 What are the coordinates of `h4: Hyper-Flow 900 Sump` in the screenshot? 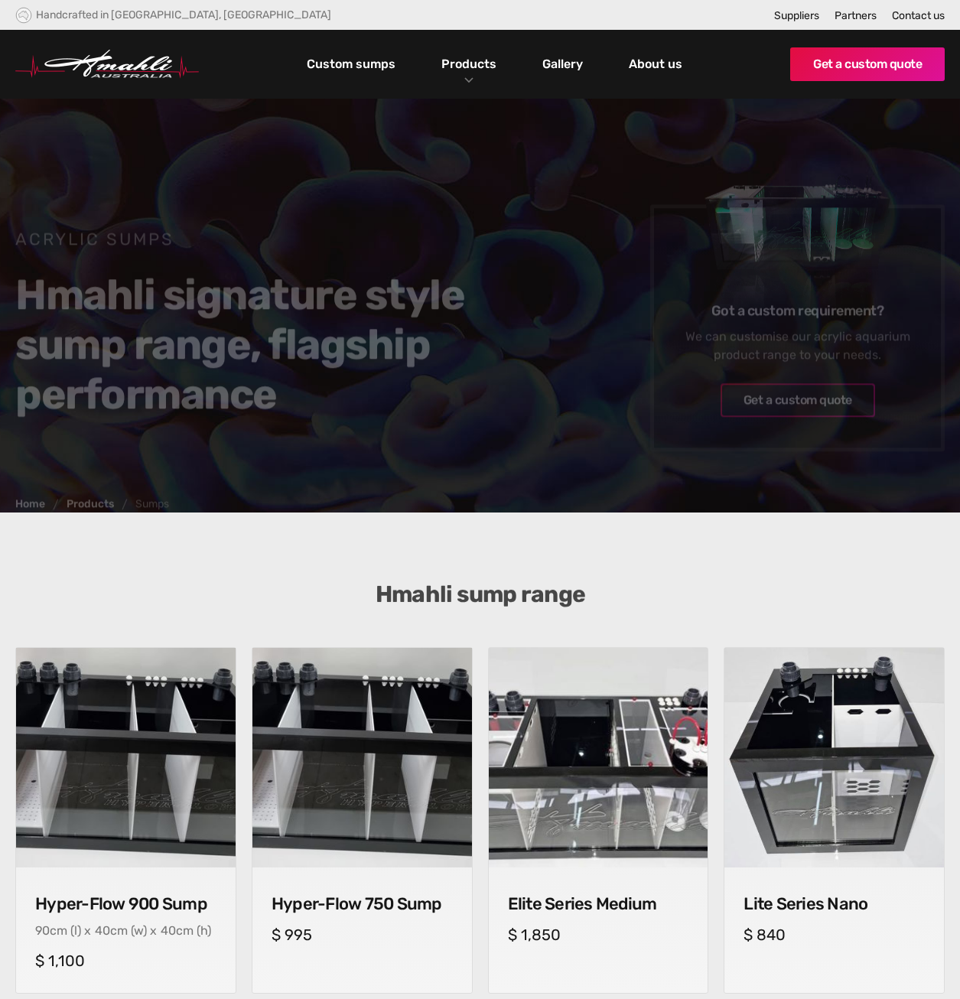 It's located at (125, 904).